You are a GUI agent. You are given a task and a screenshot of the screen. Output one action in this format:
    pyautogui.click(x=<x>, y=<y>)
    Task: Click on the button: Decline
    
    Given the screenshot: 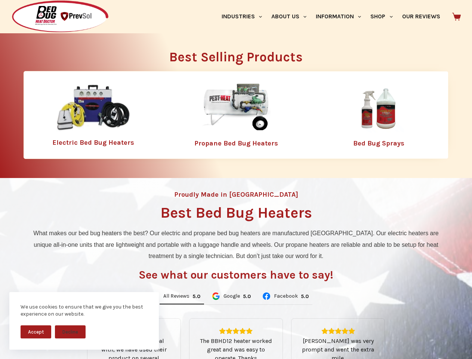 What is the action you would take?
    pyautogui.click(x=70, y=332)
    